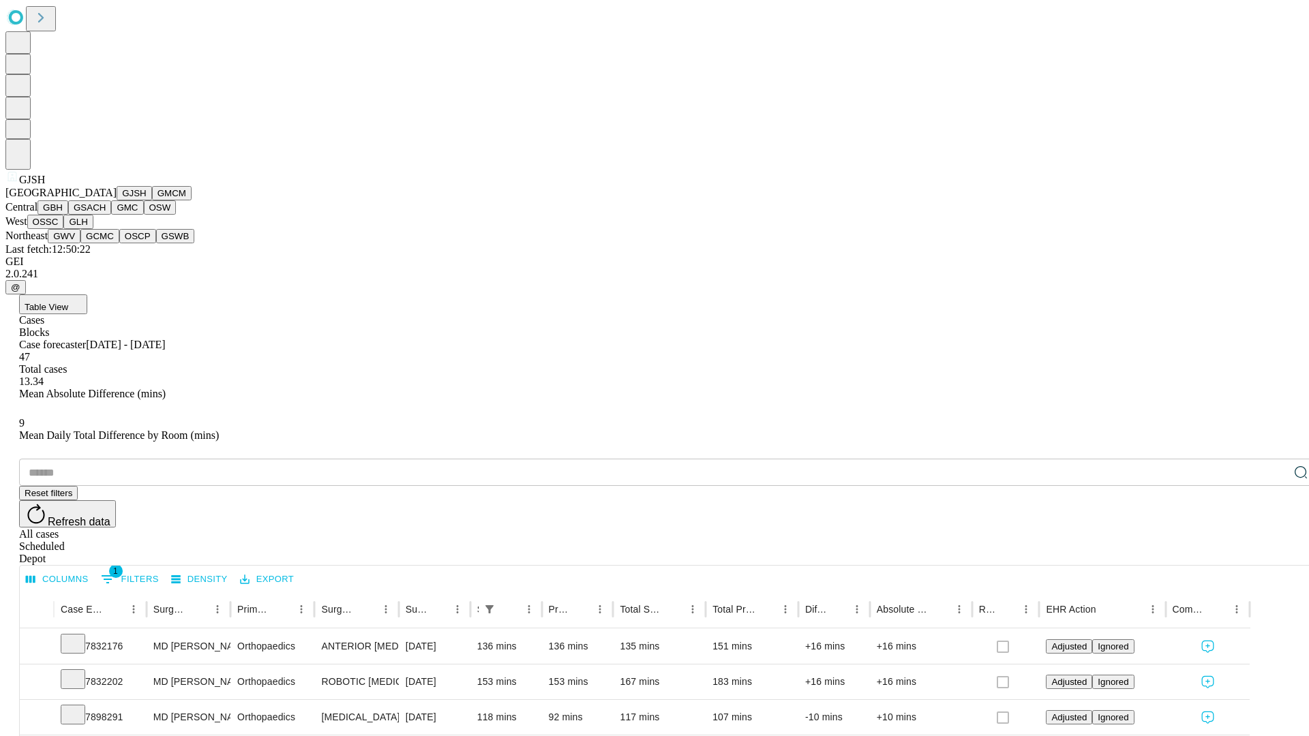  What do you see at coordinates (67, 514) in the screenshot?
I see `button: Refresh data` at bounding box center [67, 514].